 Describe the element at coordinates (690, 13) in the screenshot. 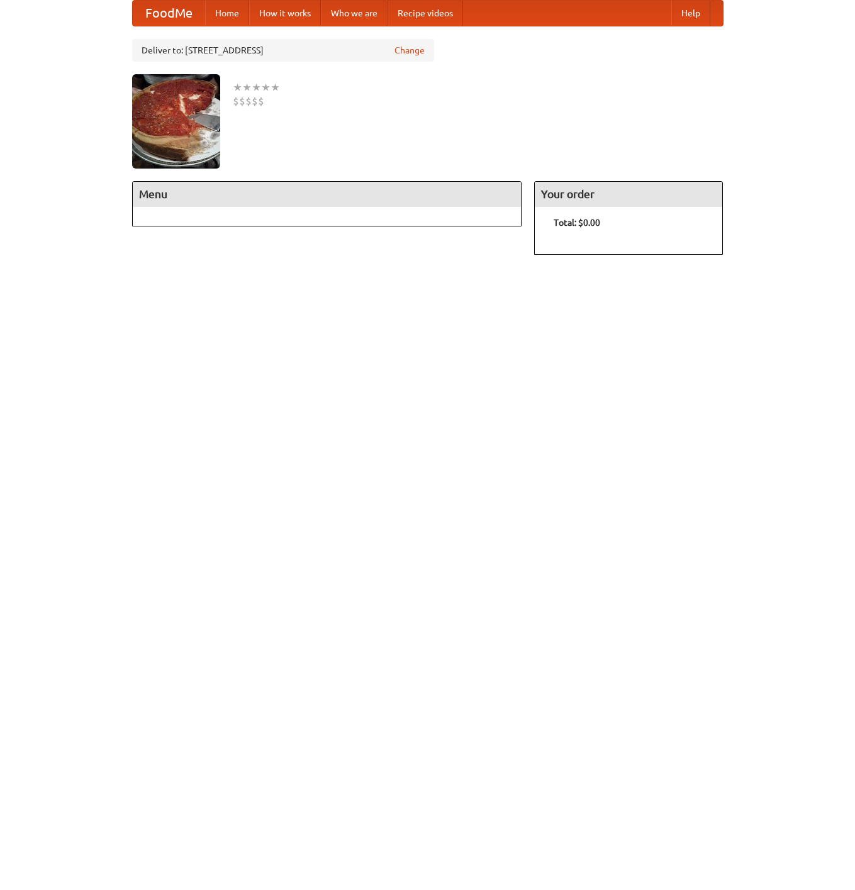

I see `a: Help` at that location.